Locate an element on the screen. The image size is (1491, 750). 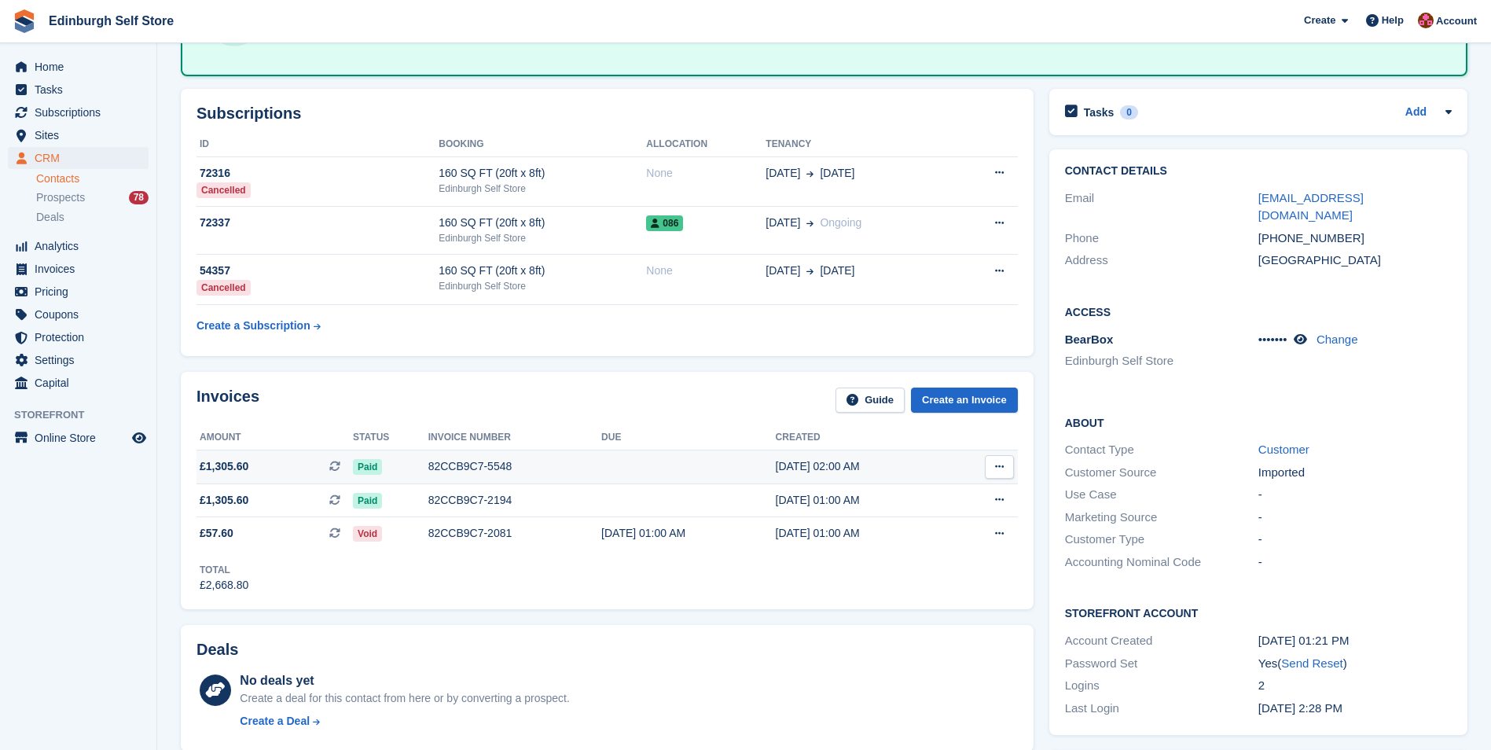
span: Create is located at coordinates (1320, 20).